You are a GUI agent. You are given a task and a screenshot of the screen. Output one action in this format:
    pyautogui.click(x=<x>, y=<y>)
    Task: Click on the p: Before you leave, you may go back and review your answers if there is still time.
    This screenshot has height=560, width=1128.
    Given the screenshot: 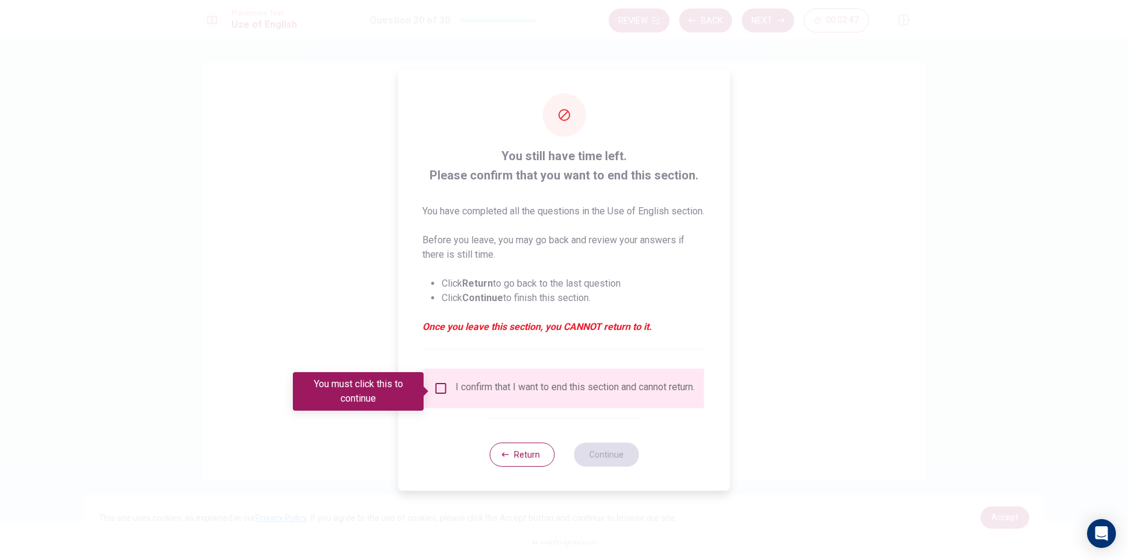 What is the action you would take?
    pyautogui.click(x=564, y=248)
    